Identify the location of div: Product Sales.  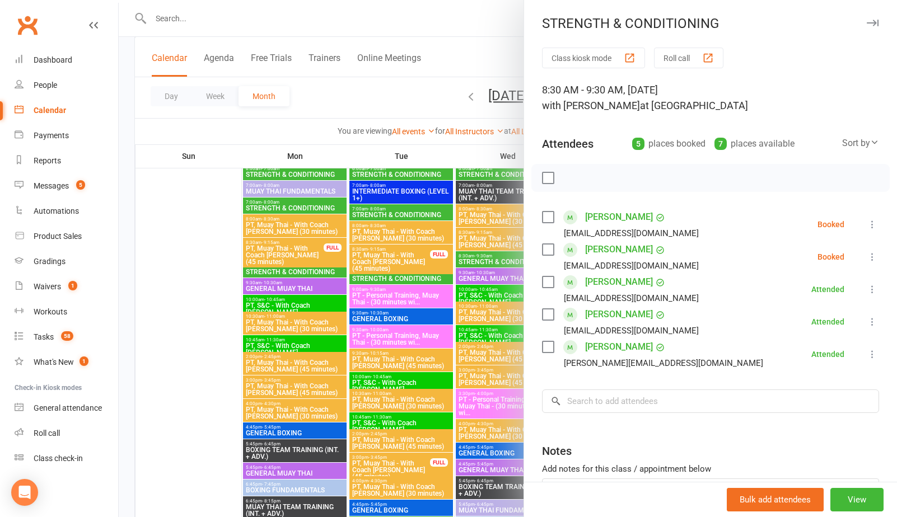
(58, 236).